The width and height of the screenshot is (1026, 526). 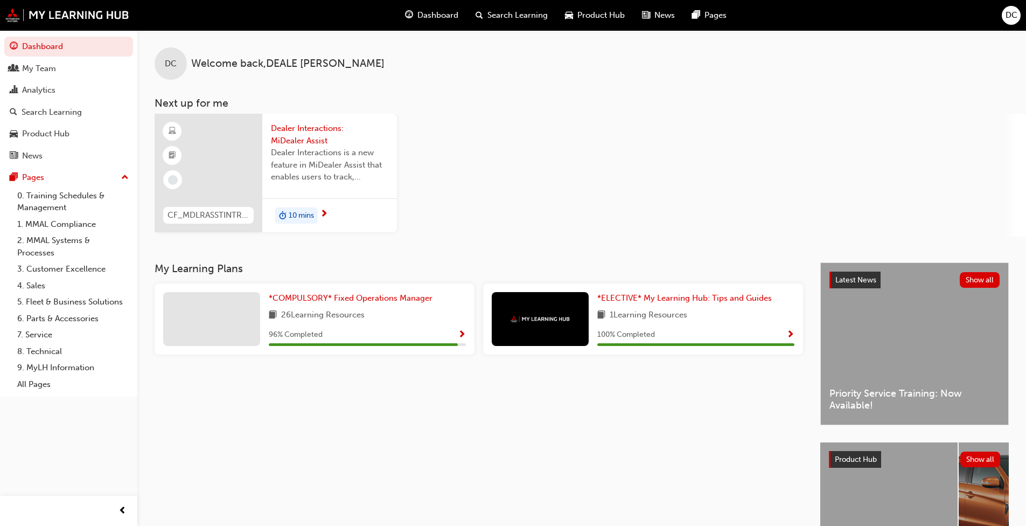 I want to click on a: 2. MMAL Systems & Processes, so click(x=73, y=246).